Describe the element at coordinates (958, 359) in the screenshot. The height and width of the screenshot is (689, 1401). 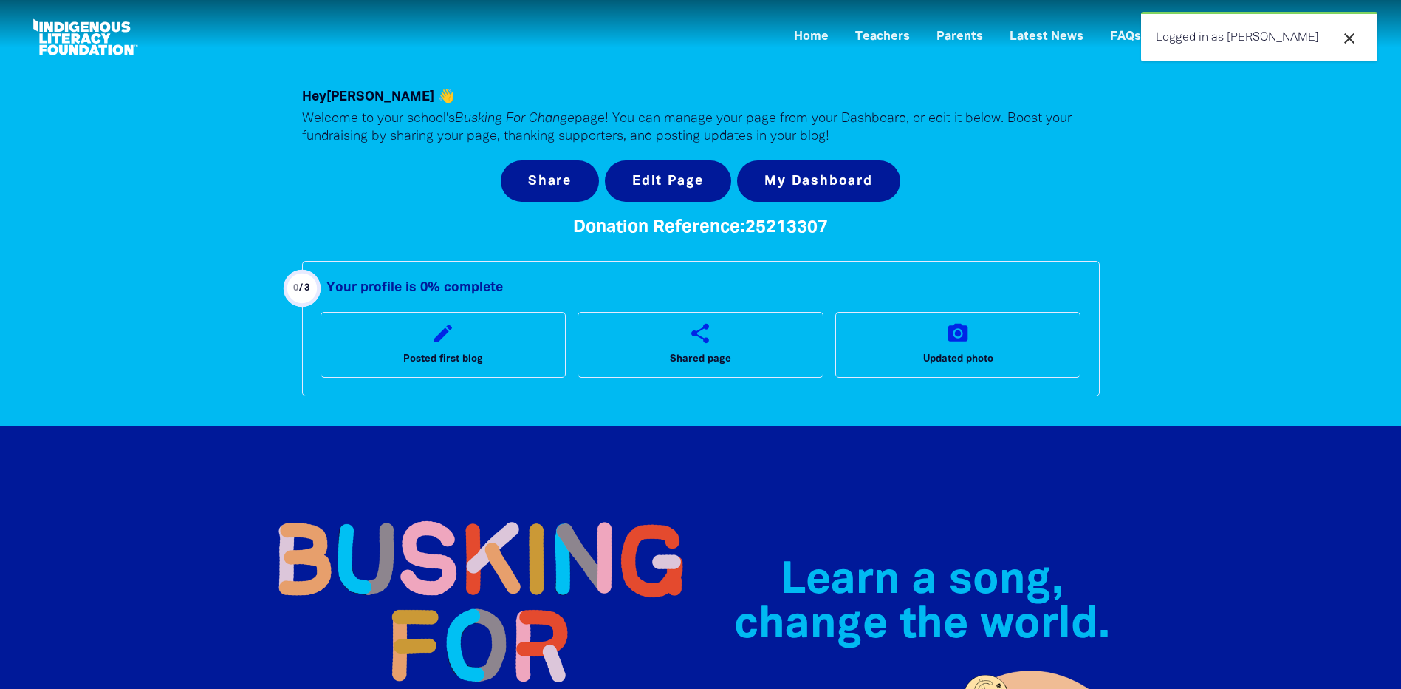
I see `span: Updated photo` at that location.